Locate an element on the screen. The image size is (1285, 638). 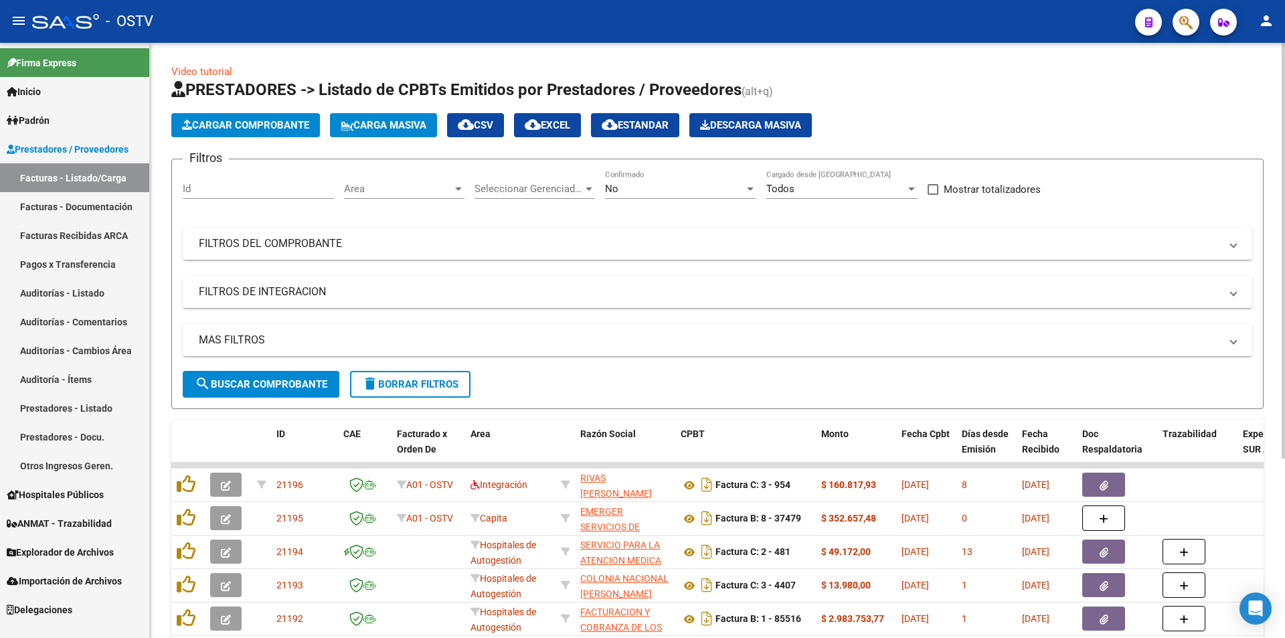
span: Firma Express is located at coordinates (41, 63).